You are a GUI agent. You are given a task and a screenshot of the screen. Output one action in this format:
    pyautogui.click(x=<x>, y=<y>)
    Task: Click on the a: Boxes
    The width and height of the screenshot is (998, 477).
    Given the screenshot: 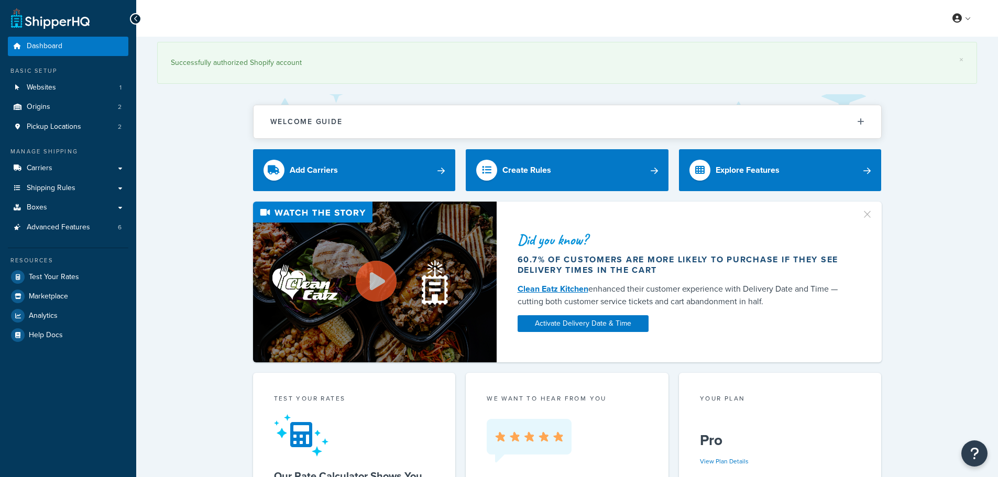 What is the action you would take?
    pyautogui.click(x=68, y=207)
    